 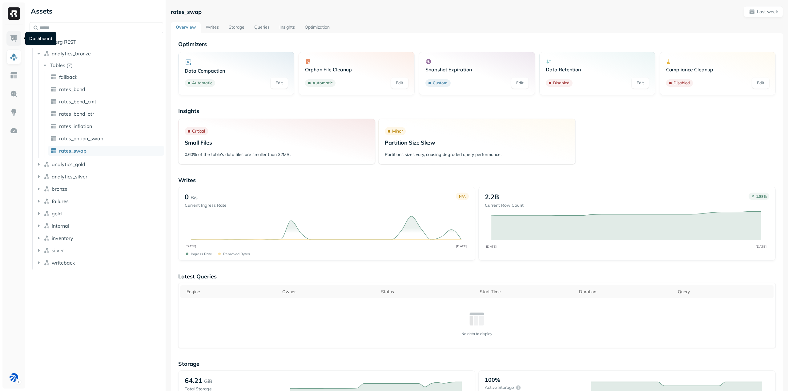 I want to click on button: failures, so click(x=99, y=201).